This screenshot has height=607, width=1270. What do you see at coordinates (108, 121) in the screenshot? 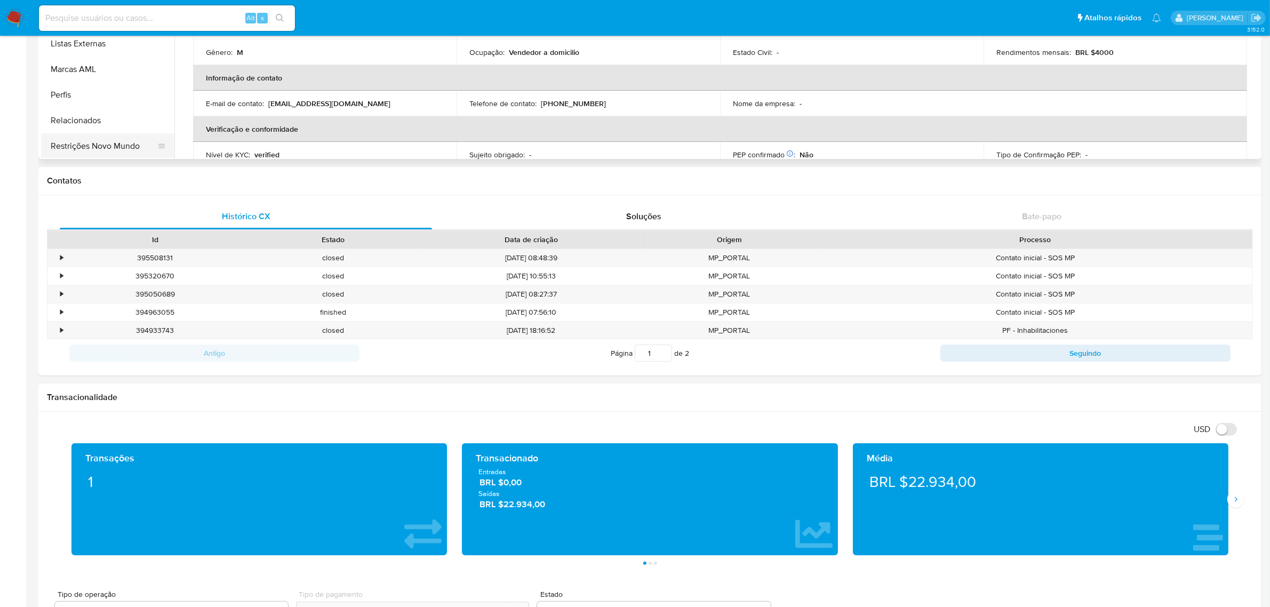
I see `button: Relacionados` at bounding box center [108, 121].